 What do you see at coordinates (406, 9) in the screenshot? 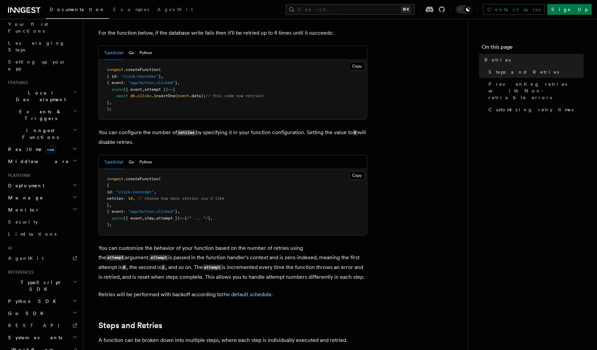
I see `kbd: ⌘K` at bounding box center [406, 9].